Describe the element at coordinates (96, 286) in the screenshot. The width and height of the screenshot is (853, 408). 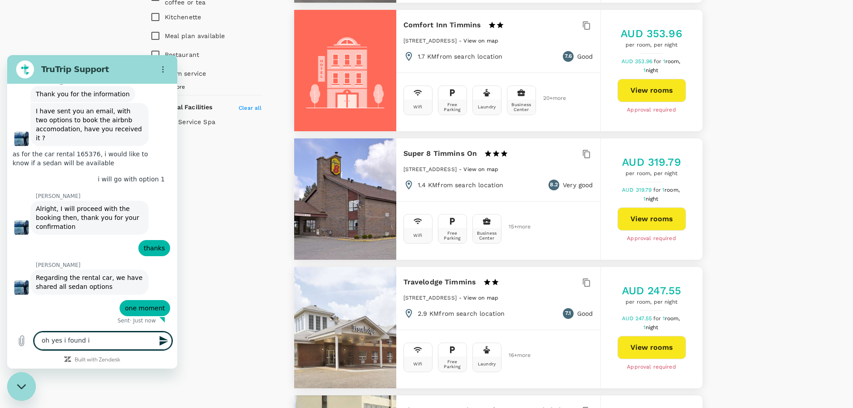
I see `textarea: oh yes i found` at that location.